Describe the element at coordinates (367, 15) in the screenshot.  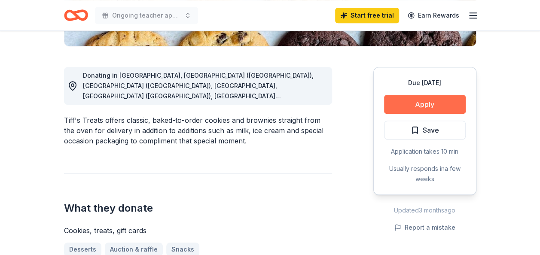
I see `a: Start free trial` at that location.